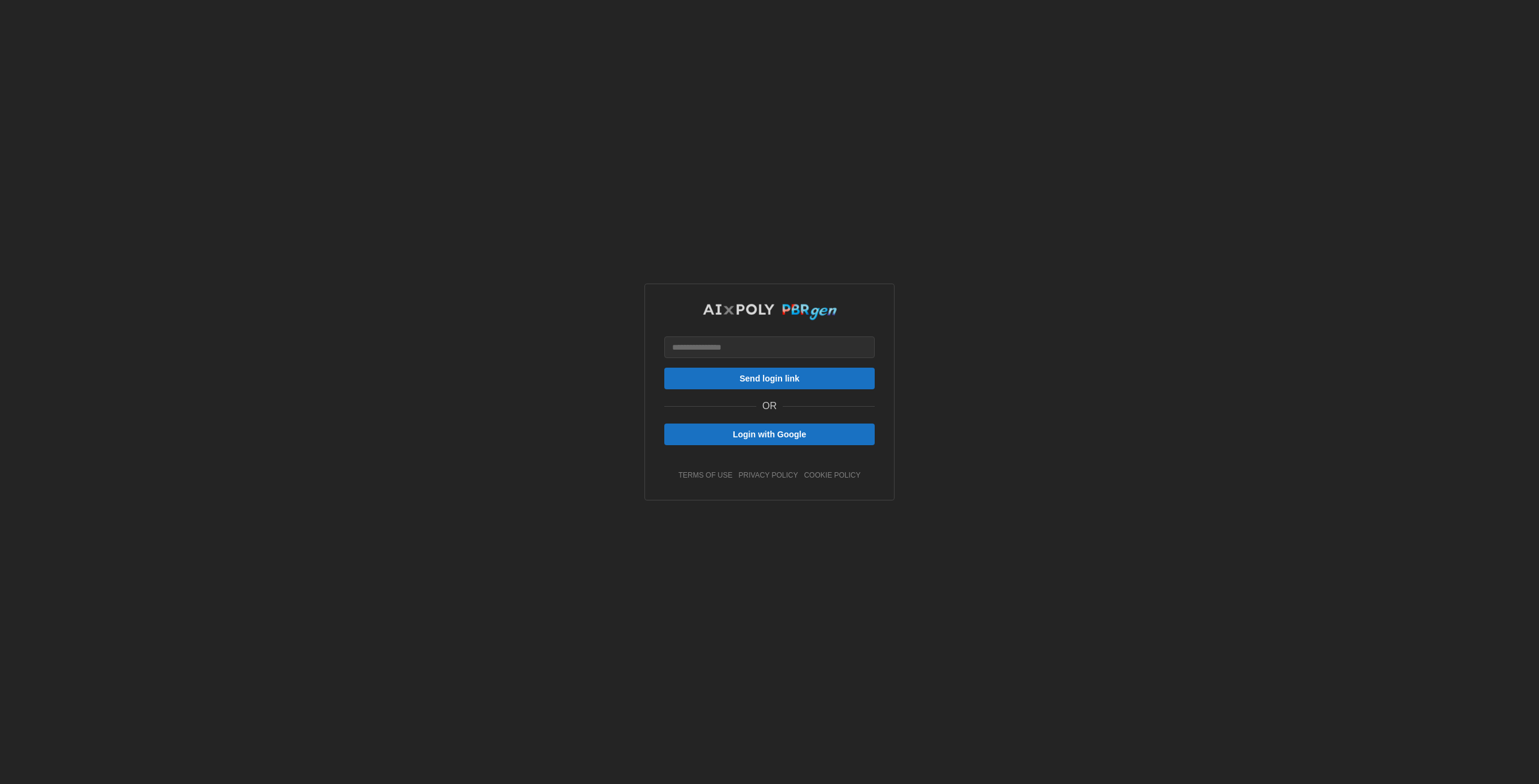 This screenshot has height=784, width=1539. I want to click on span: Login with Google, so click(770, 435).